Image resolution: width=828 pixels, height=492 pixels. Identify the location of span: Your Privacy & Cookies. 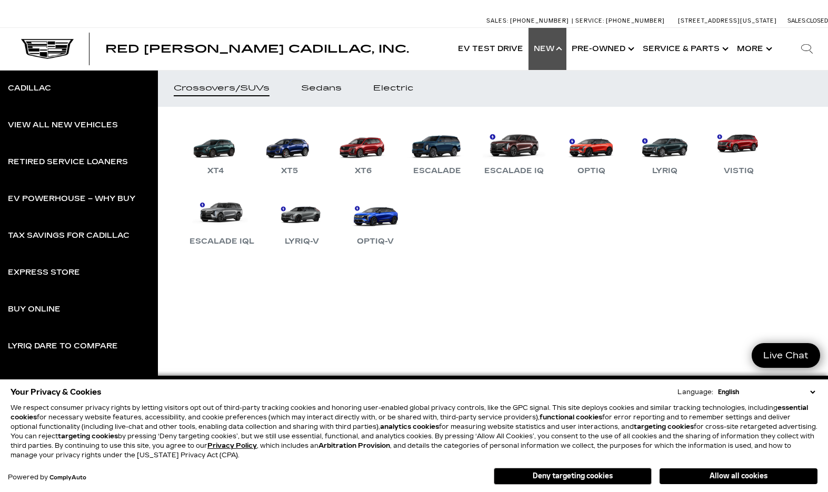
(56, 392).